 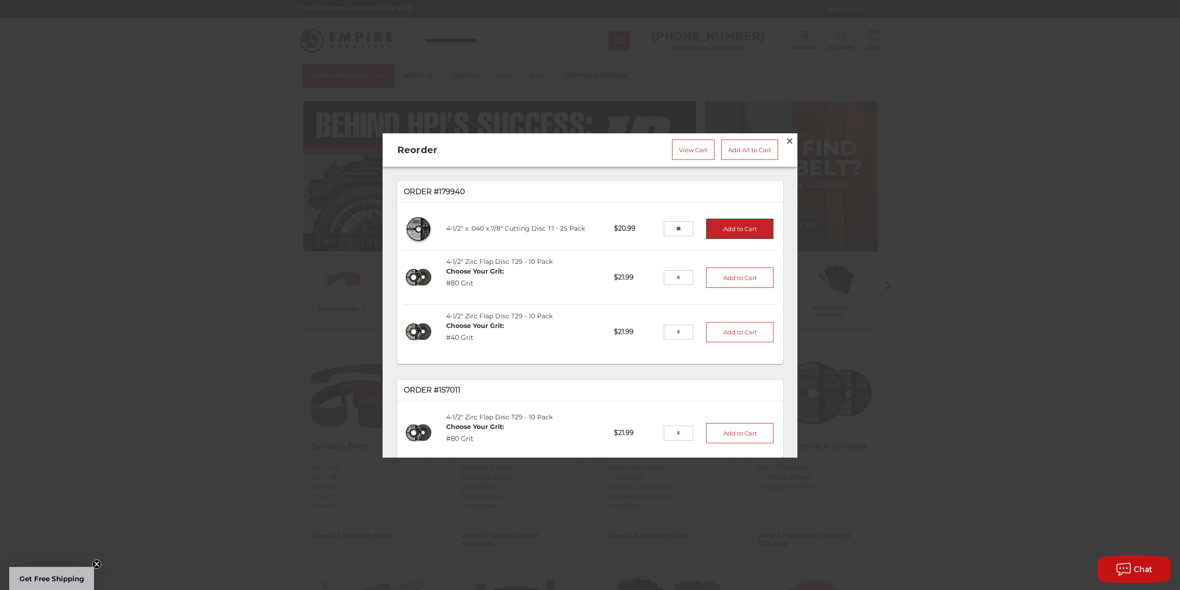 I want to click on h2: Reorder, so click(x=474, y=149).